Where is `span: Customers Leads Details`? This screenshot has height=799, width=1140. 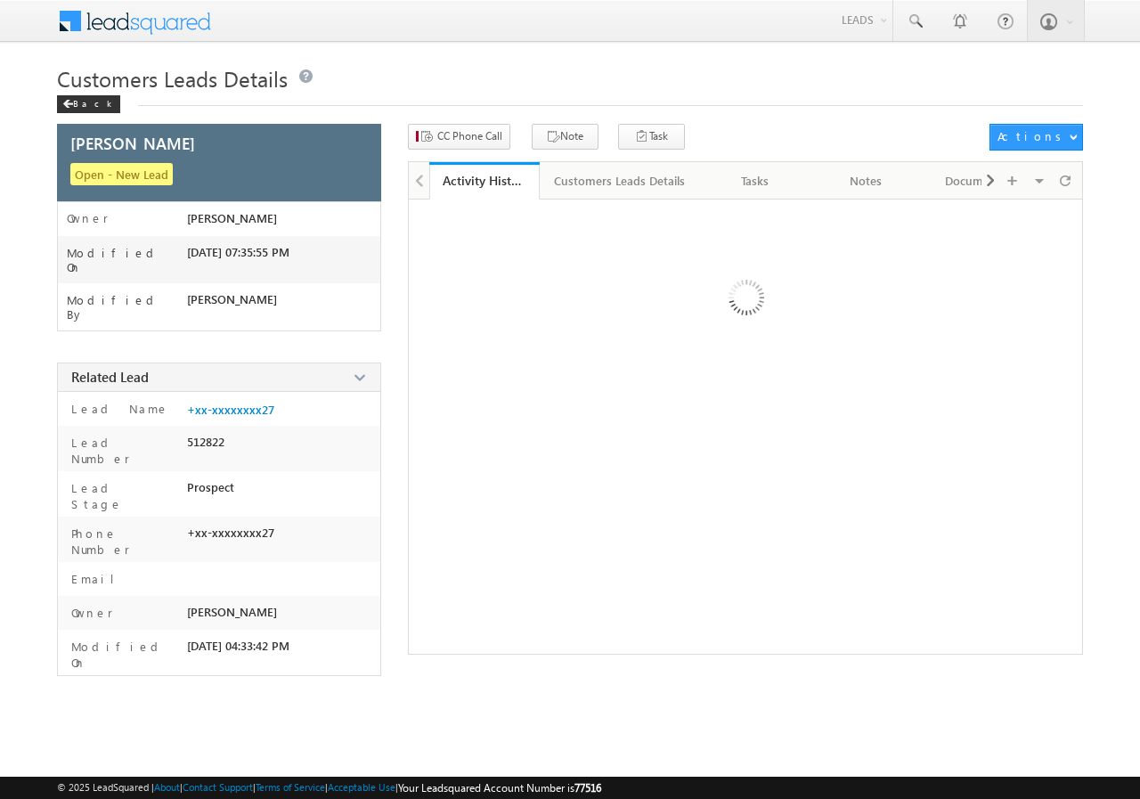 span: Customers Leads Details is located at coordinates (172, 78).